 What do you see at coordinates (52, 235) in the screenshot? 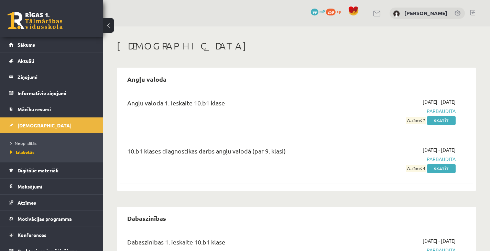
I see `a: Konferences` at bounding box center [52, 235].